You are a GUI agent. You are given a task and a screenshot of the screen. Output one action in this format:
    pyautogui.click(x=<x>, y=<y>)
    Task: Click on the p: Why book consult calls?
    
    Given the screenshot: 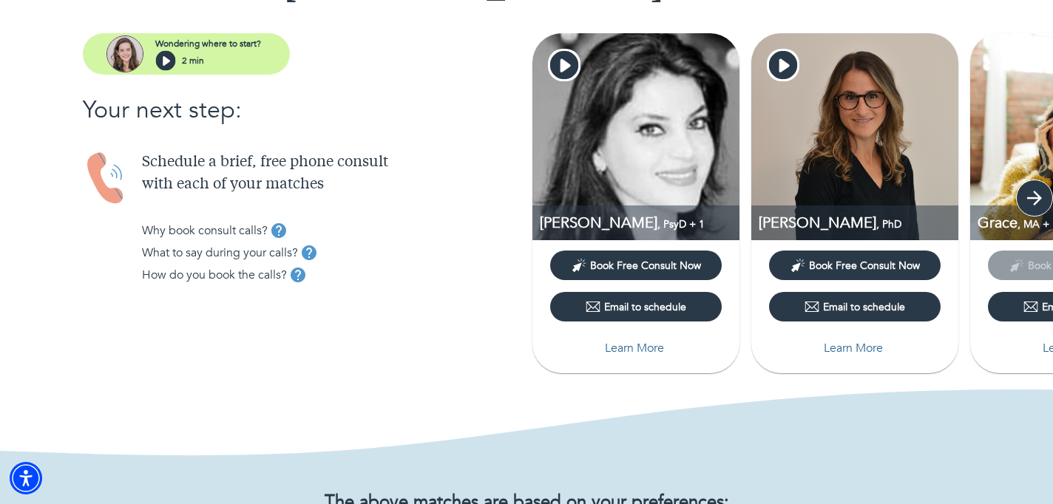 What is the action you would take?
    pyautogui.click(x=205, y=231)
    